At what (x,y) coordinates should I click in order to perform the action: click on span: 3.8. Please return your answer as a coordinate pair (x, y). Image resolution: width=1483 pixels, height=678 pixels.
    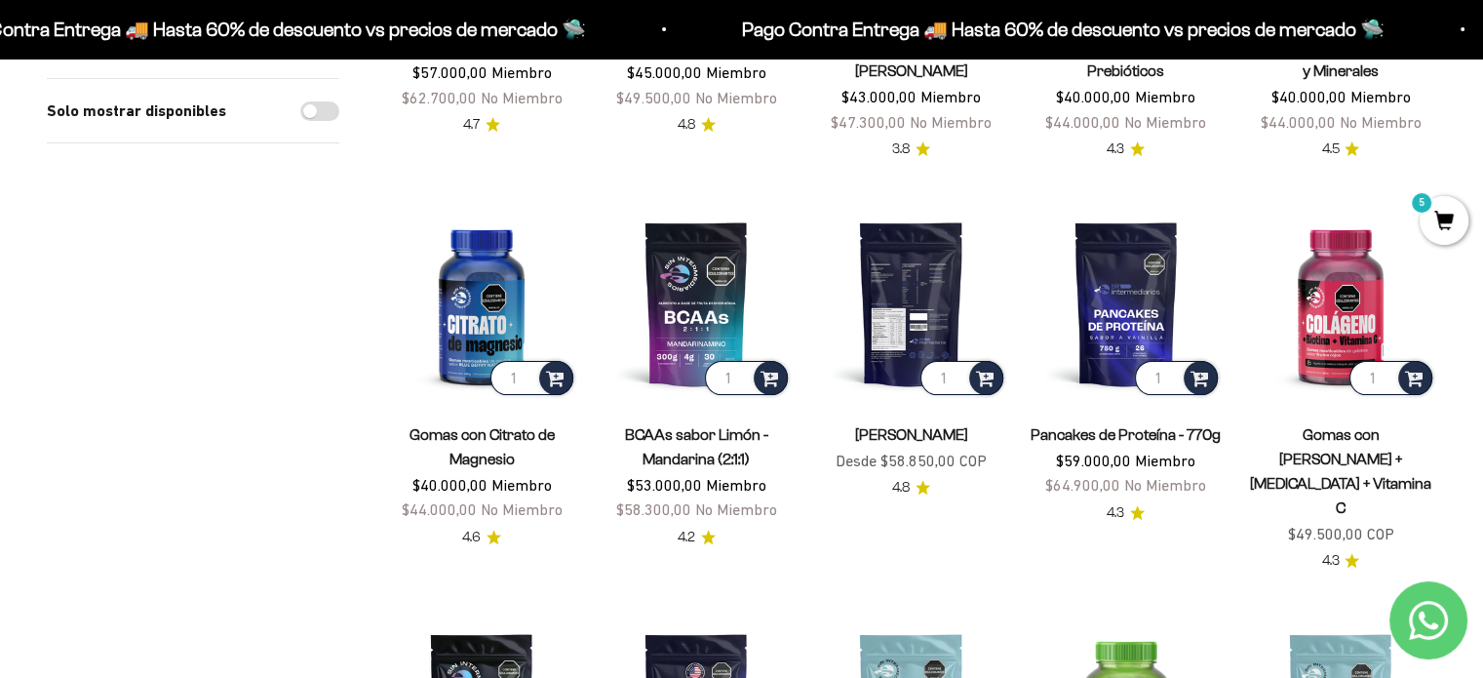
    Looking at the image, I should click on (901, 149).